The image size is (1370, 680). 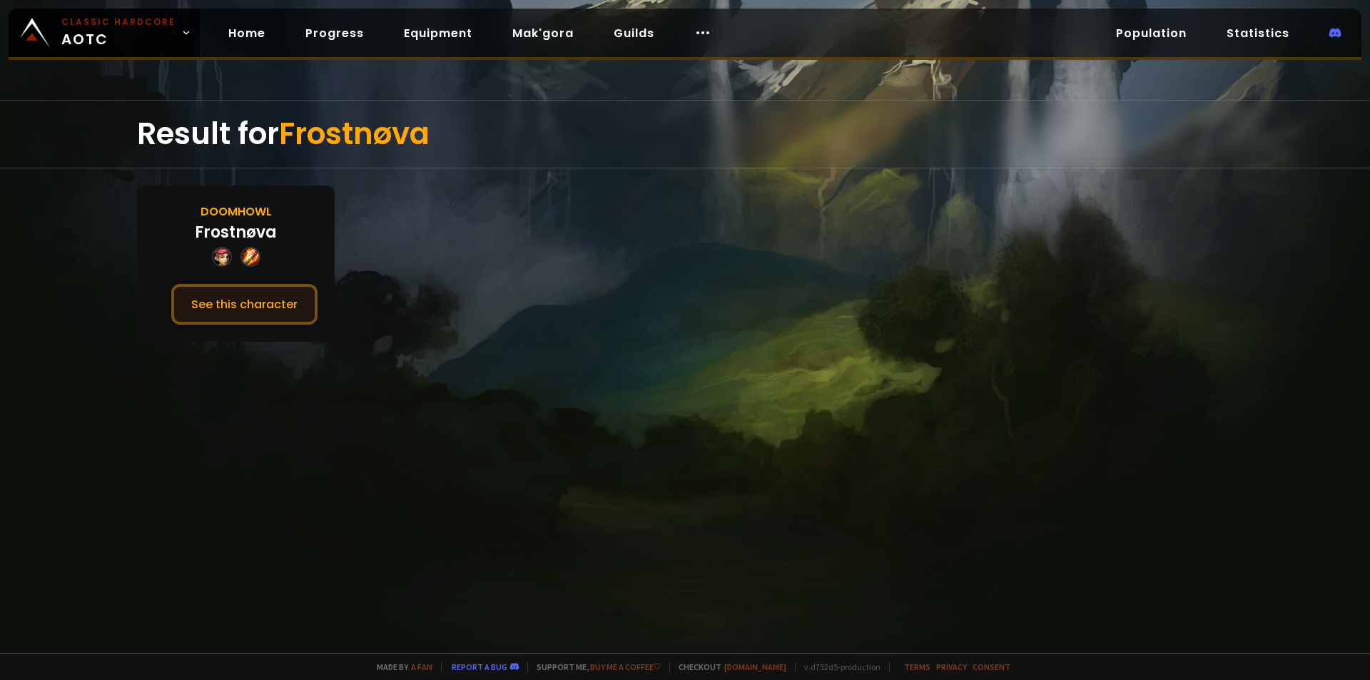 I want to click on div: Frostnøva, so click(x=235, y=232).